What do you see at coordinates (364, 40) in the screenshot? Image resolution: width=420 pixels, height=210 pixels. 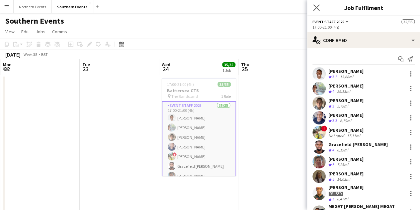 I see `div: Confirmed` at bounding box center [364, 40].